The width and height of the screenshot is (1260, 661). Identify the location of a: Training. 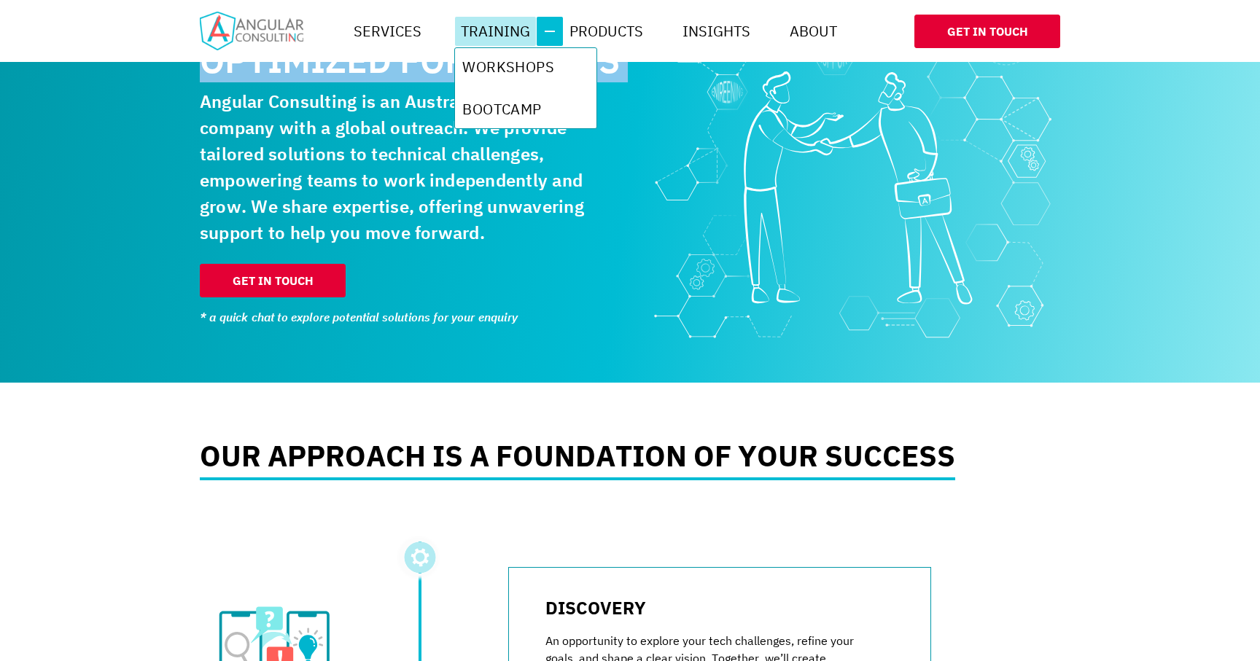
(495, 31).